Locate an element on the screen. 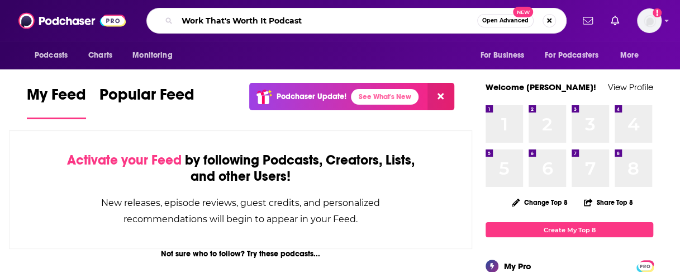 This screenshot has height=272, width=680. div: My Pro is located at coordinates (517, 265).